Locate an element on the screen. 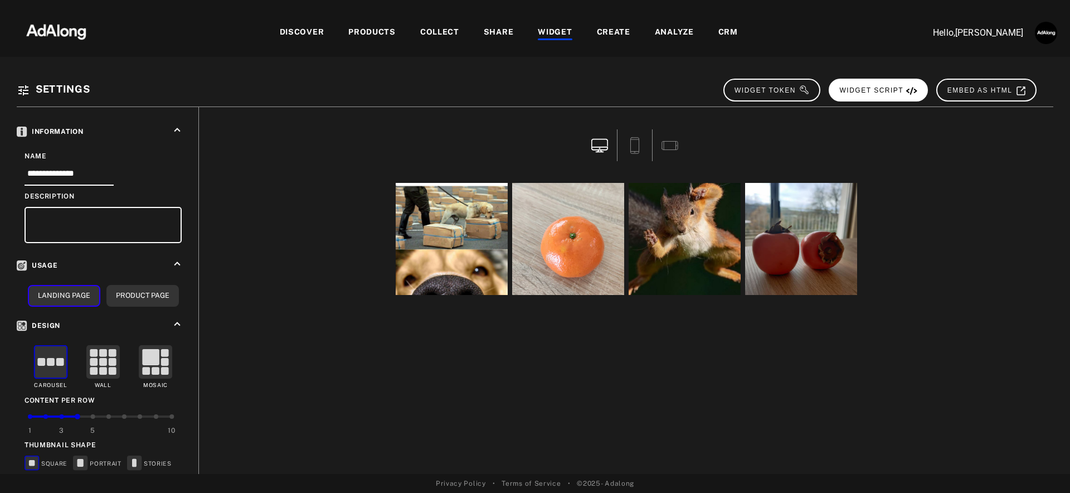 This screenshot has height=493, width=1070. span: EMBED AS HTML is located at coordinates (987, 90).